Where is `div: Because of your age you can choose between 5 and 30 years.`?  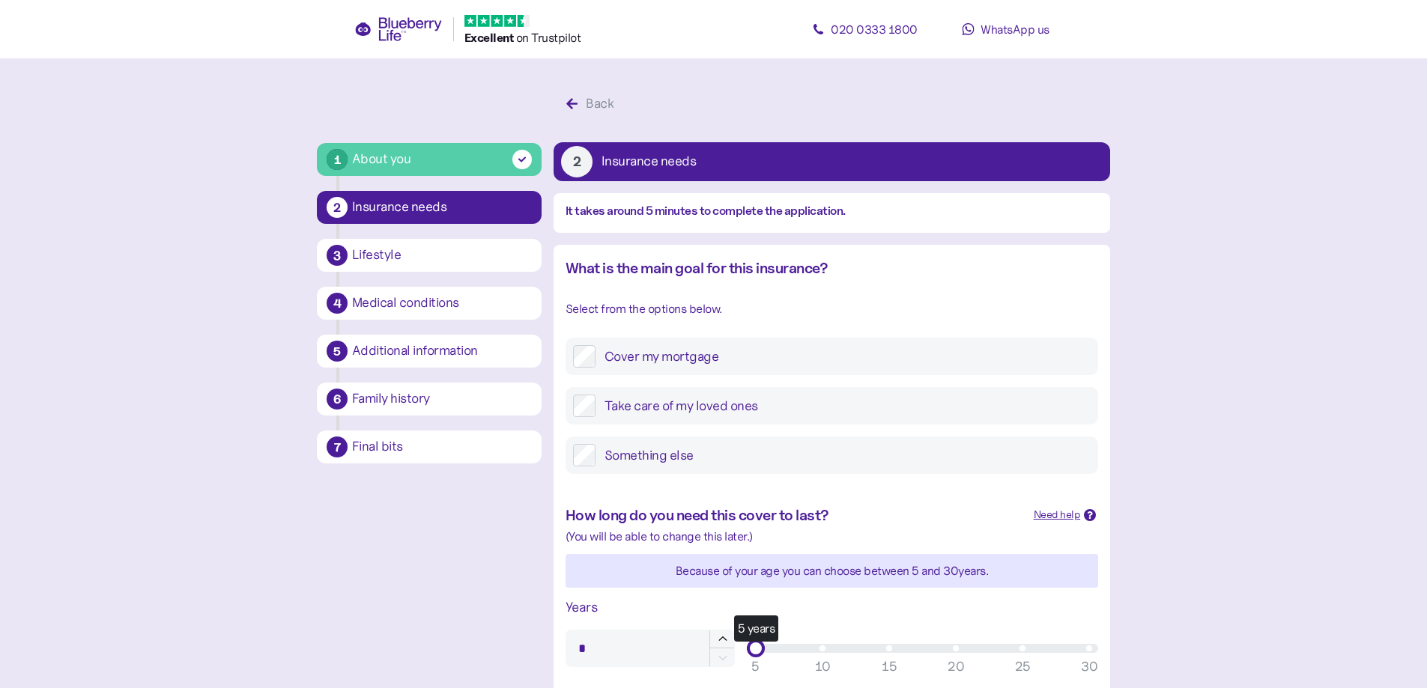
div: Because of your age you can choose between 5 and 30 years. is located at coordinates (831, 571).